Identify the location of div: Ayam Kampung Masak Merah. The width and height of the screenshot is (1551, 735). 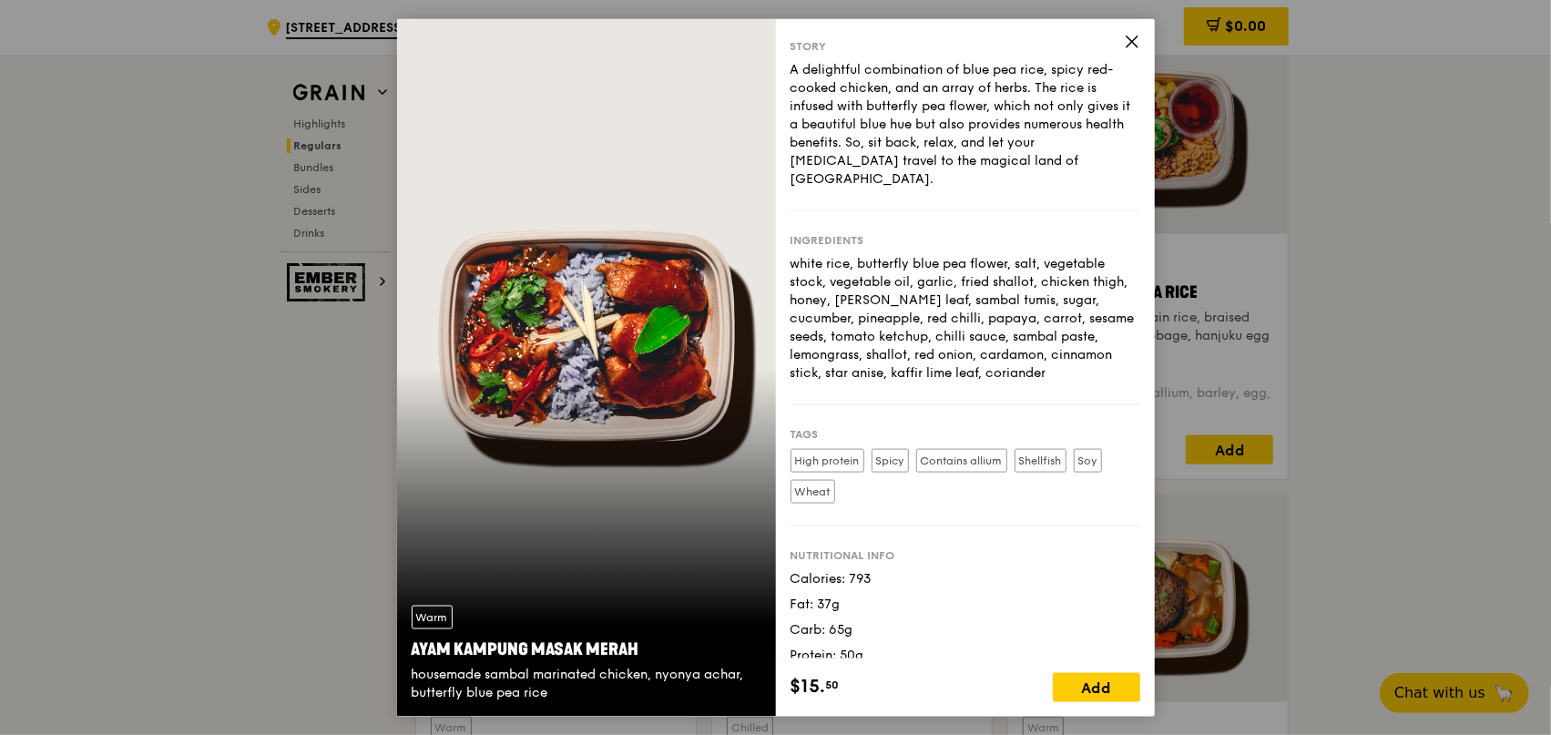
(586, 649).